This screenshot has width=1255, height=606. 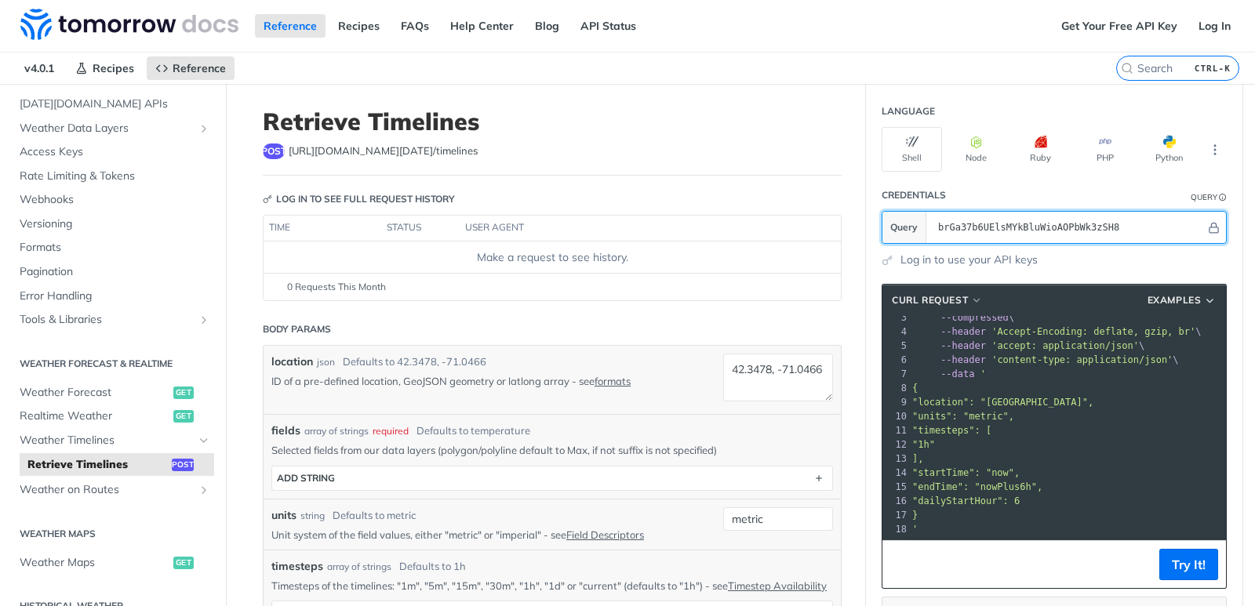 I want to click on span: Webhooks, so click(x=115, y=200).